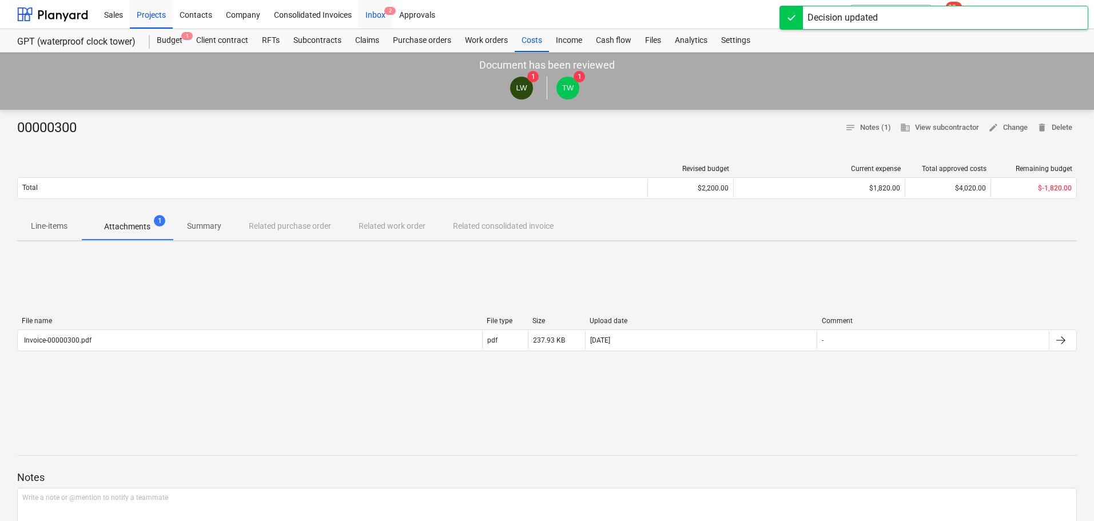  What do you see at coordinates (691, 41) in the screenshot?
I see `a: Analytics` at bounding box center [691, 41].